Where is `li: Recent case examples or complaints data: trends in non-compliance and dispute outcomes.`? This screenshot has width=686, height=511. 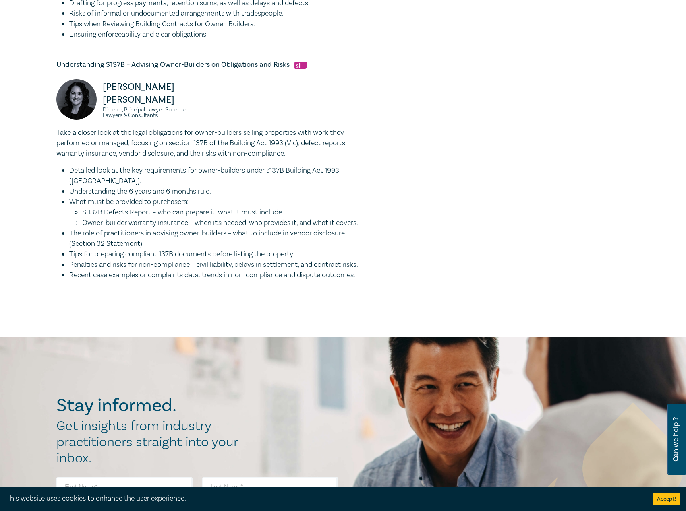
li: Recent case examples or complaints data: trends in non-compliance and dispute outcomes. is located at coordinates (216, 275).